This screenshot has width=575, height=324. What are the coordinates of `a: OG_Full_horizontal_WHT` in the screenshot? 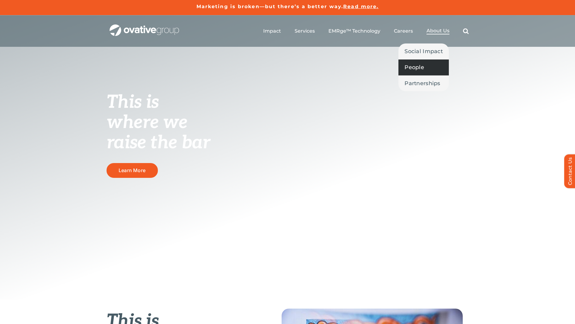 It's located at (144, 27).